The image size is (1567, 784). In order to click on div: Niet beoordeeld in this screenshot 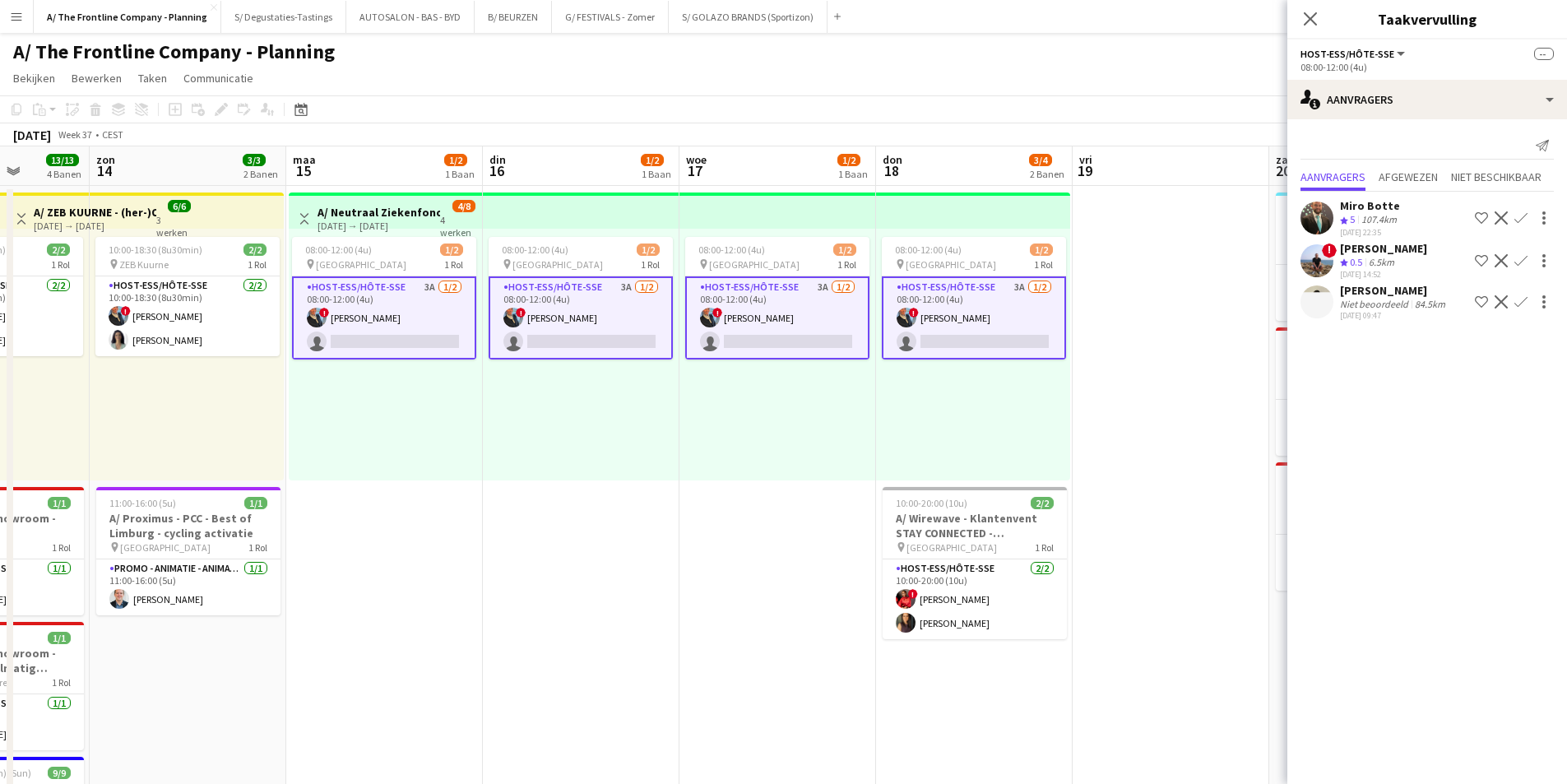, I will do `click(1375, 304)`.